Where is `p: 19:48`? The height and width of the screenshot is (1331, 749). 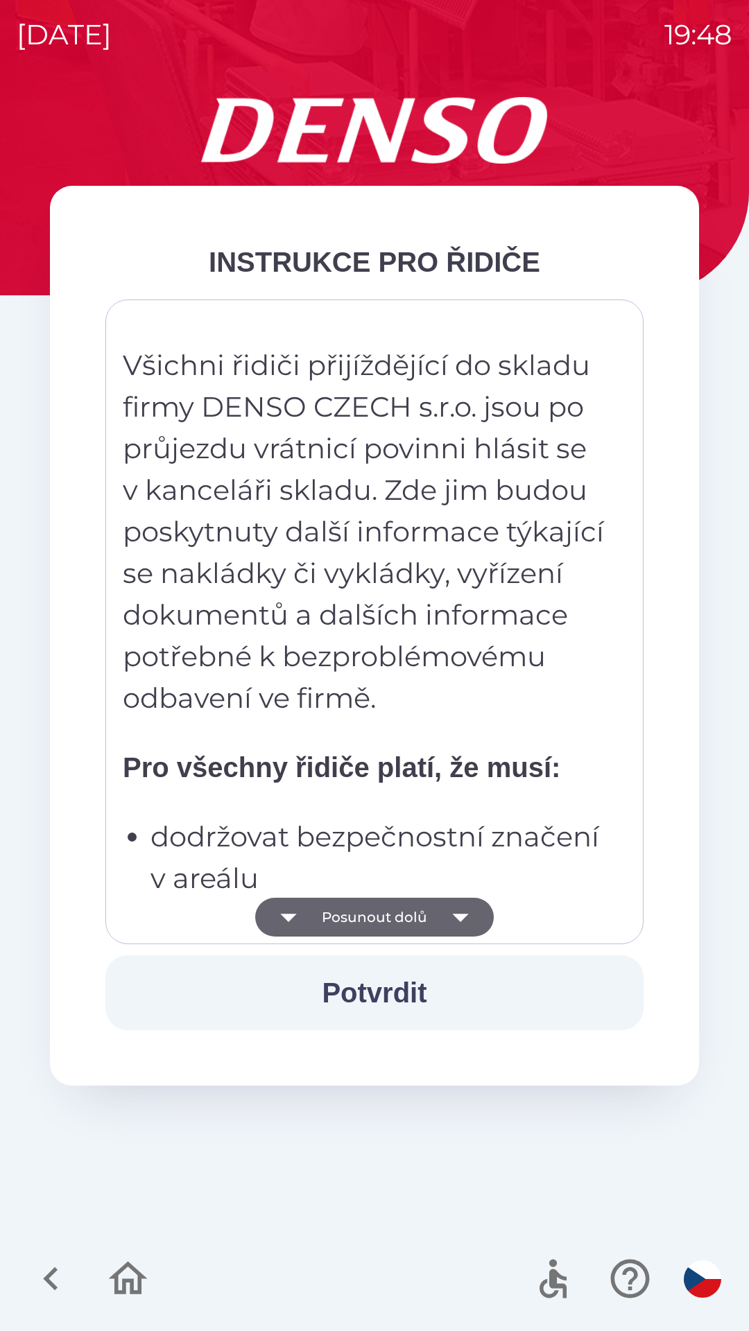 p: 19:48 is located at coordinates (698, 35).